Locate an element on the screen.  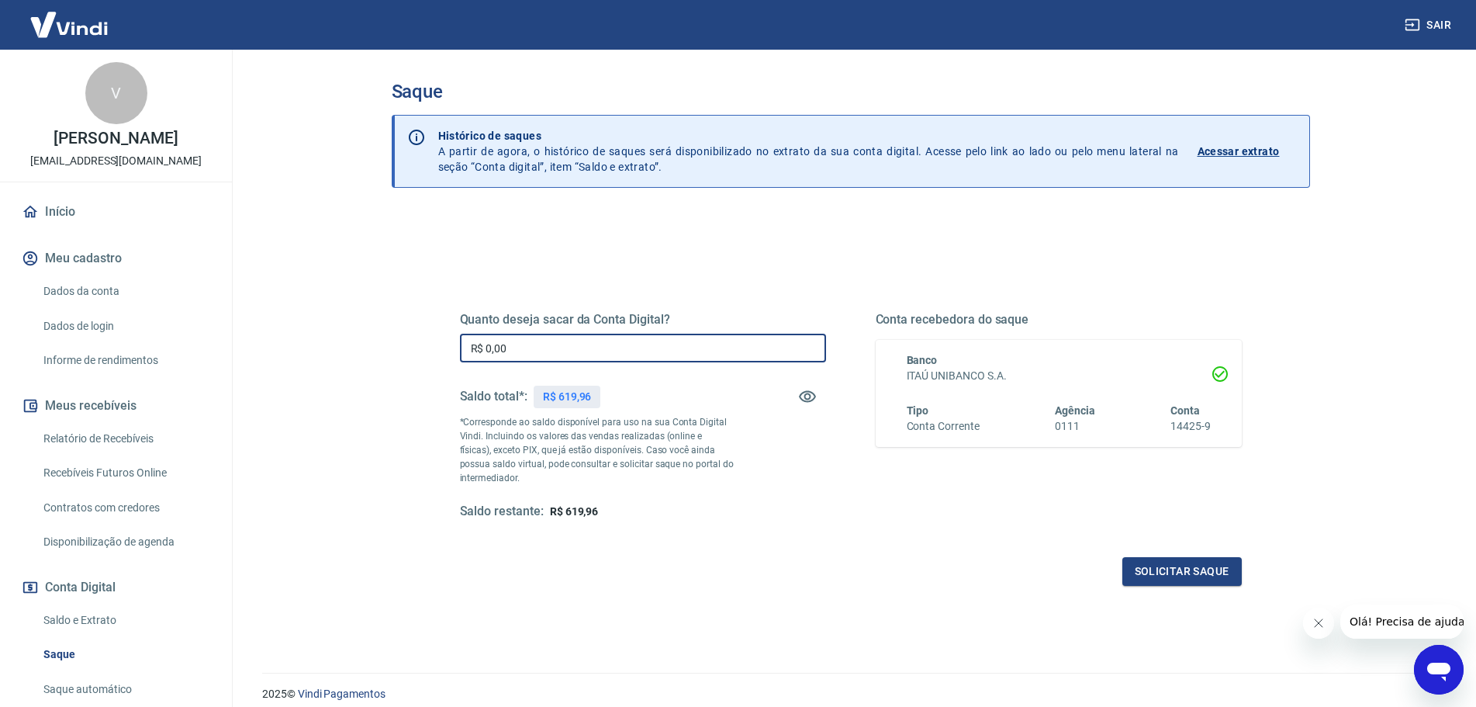
a: Saque automático is located at coordinates (125, 689).